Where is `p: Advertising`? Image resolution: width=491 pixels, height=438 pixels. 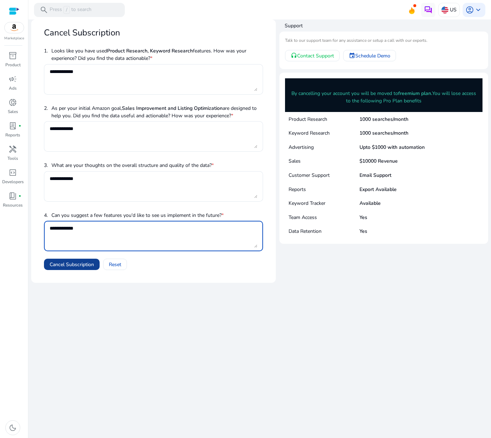 p: Advertising is located at coordinates (324, 147).